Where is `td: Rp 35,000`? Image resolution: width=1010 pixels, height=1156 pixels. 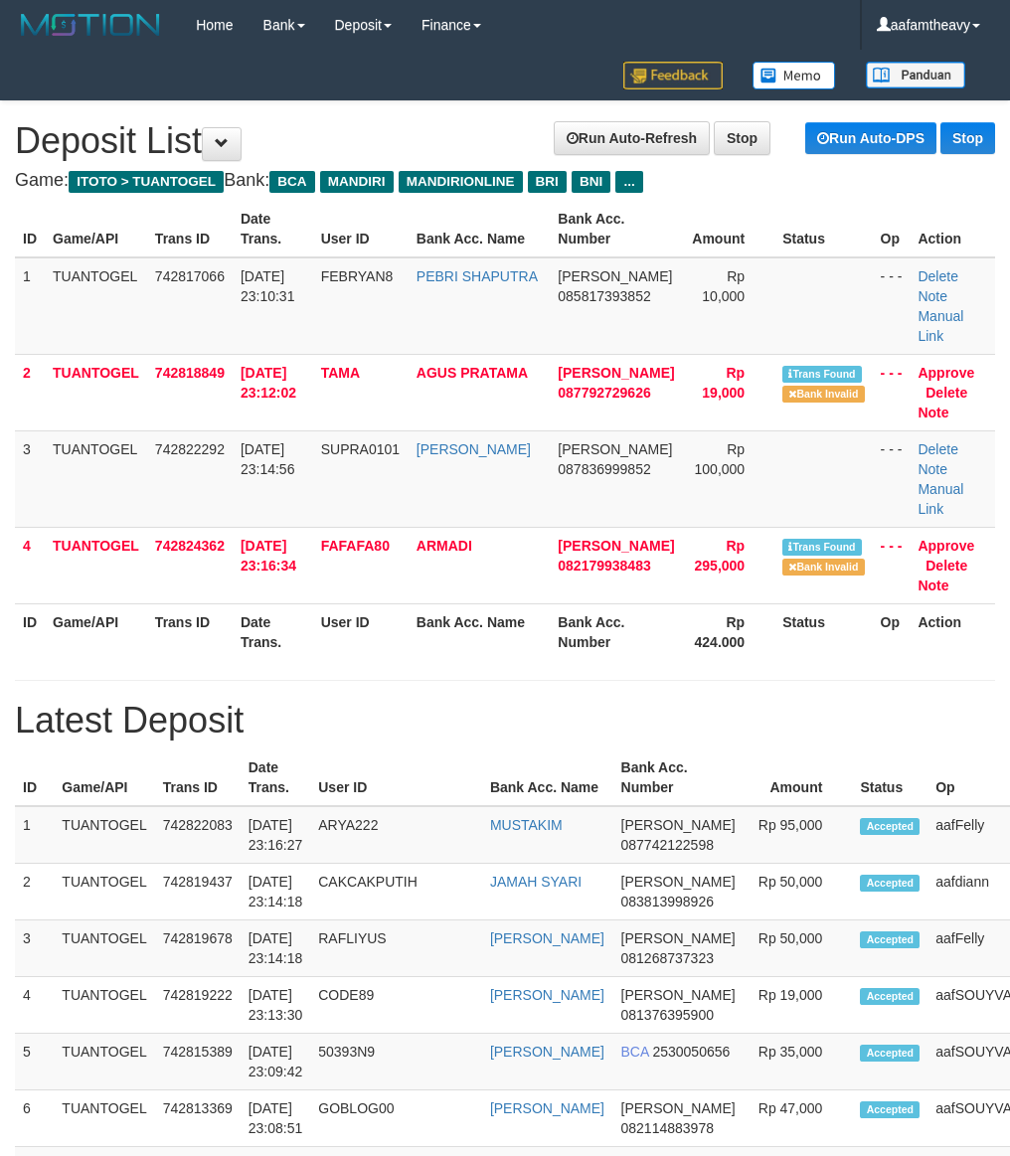 td: Rp 35,000 is located at coordinates (798, 1062).